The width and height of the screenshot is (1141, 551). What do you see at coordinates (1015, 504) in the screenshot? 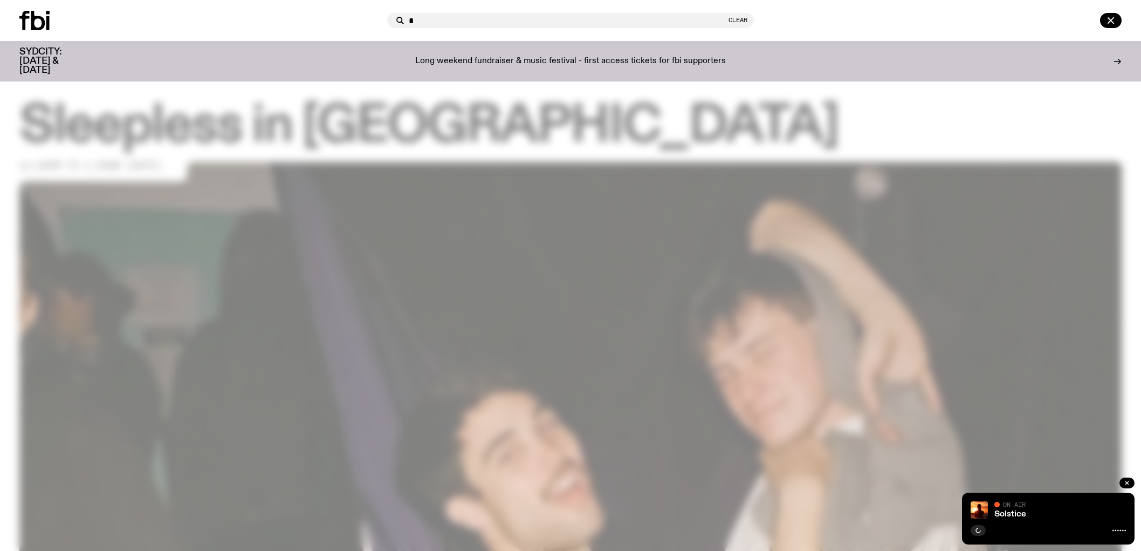
I see `span: On Air` at bounding box center [1015, 504].